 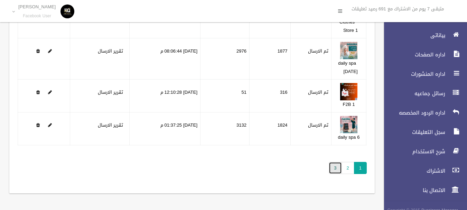 I want to click on a: الاشتراك, so click(x=422, y=171).